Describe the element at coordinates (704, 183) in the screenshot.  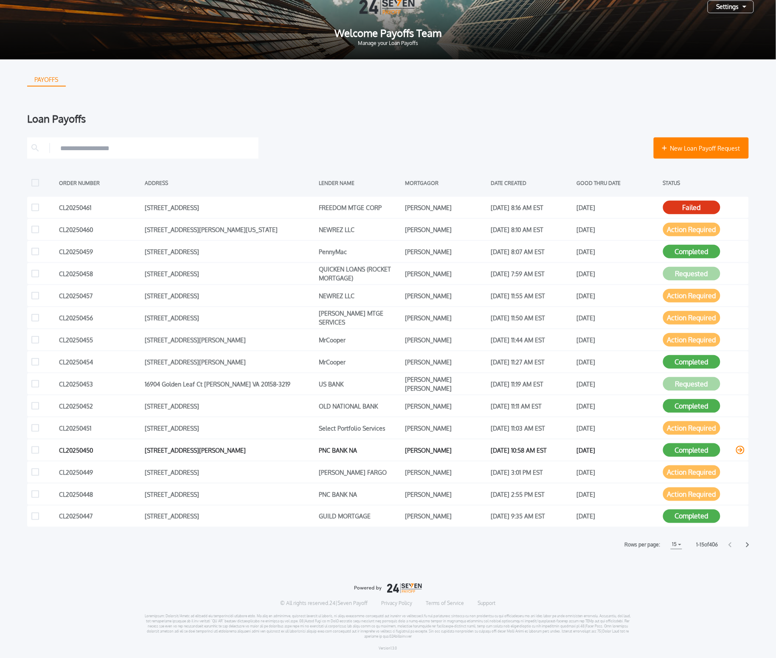
I see `div: STATUS` at that location.